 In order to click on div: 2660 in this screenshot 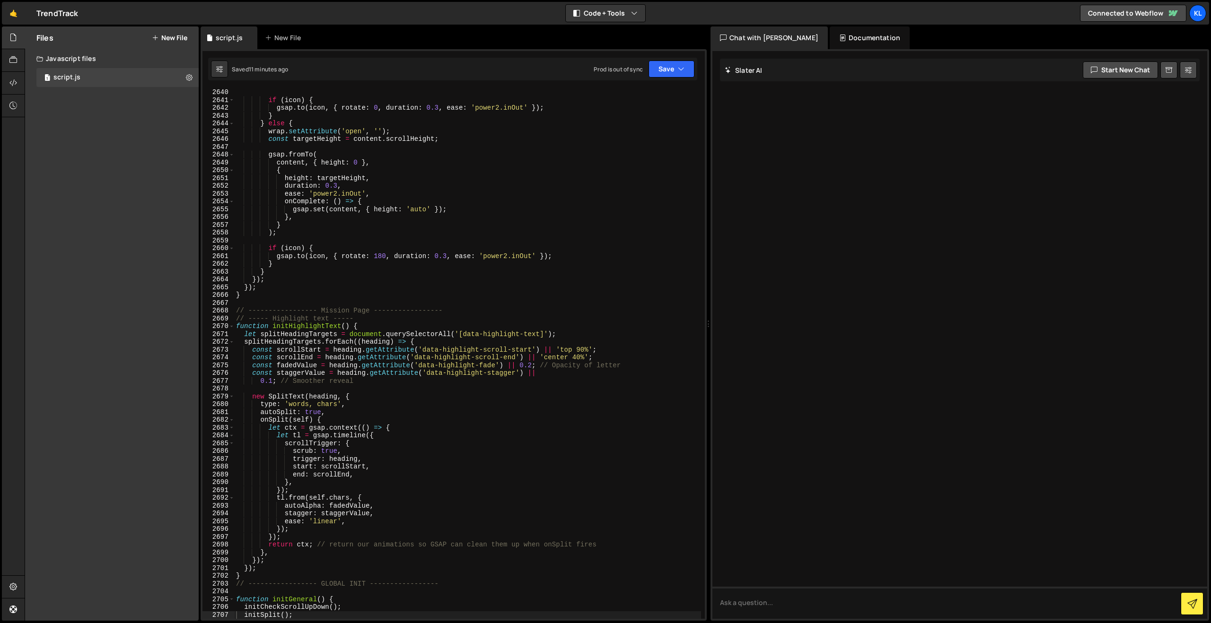, I will do `click(219, 248)`.